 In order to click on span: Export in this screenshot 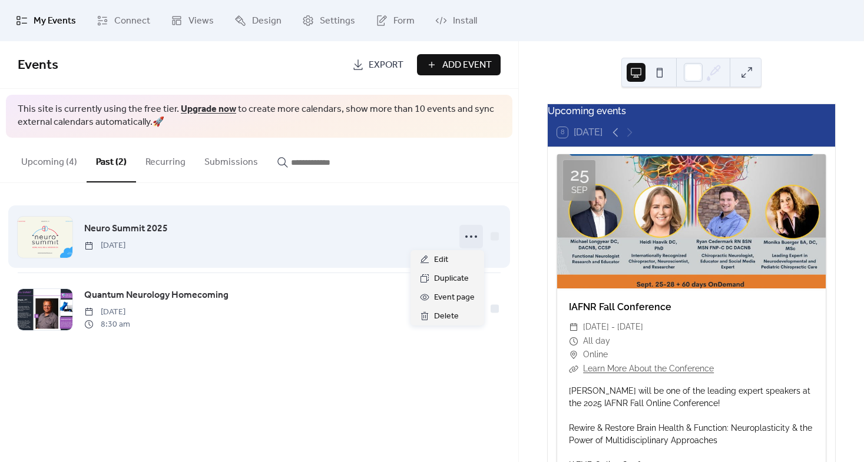, I will do `click(386, 65)`.